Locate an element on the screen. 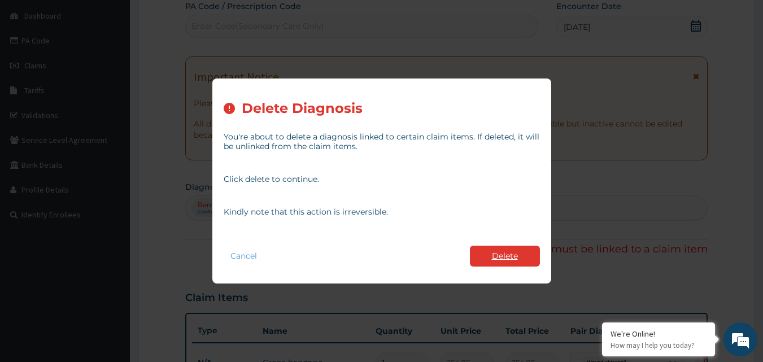 The width and height of the screenshot is (763, 362). textarea: Type your message and hit 'Enter' is located at coordinates (110, 261).